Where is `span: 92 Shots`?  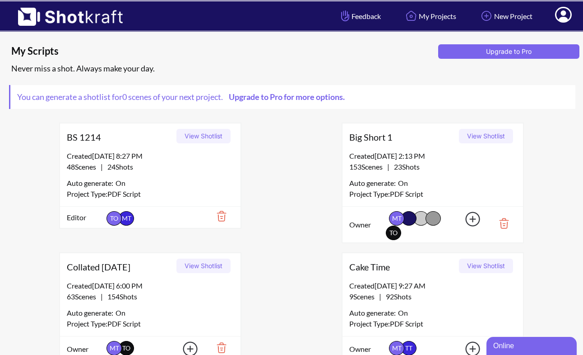
span: 92 Shots is located at coordinates (397, 296).